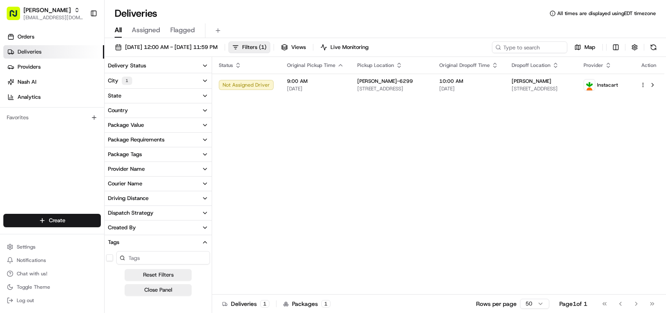  Describe the element at coordinates (17, 17) in the screenshot. I see `img: Nash` at that location.